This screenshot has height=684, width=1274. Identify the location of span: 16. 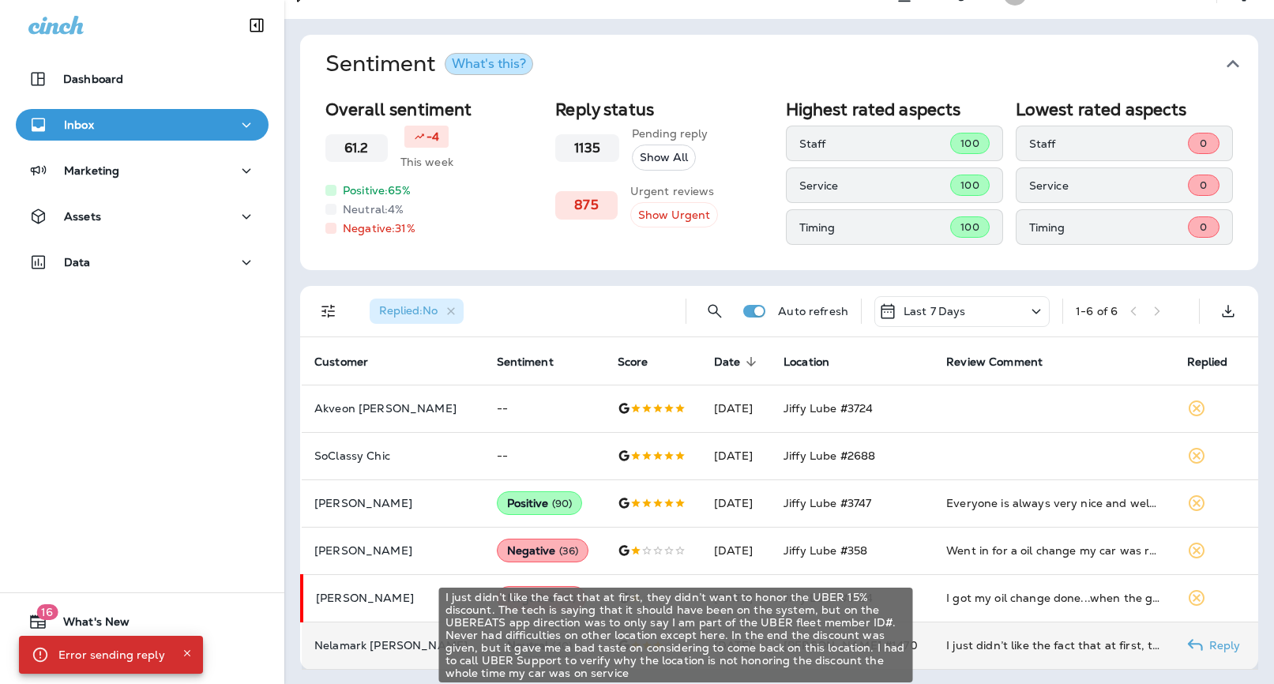
(47, 612).